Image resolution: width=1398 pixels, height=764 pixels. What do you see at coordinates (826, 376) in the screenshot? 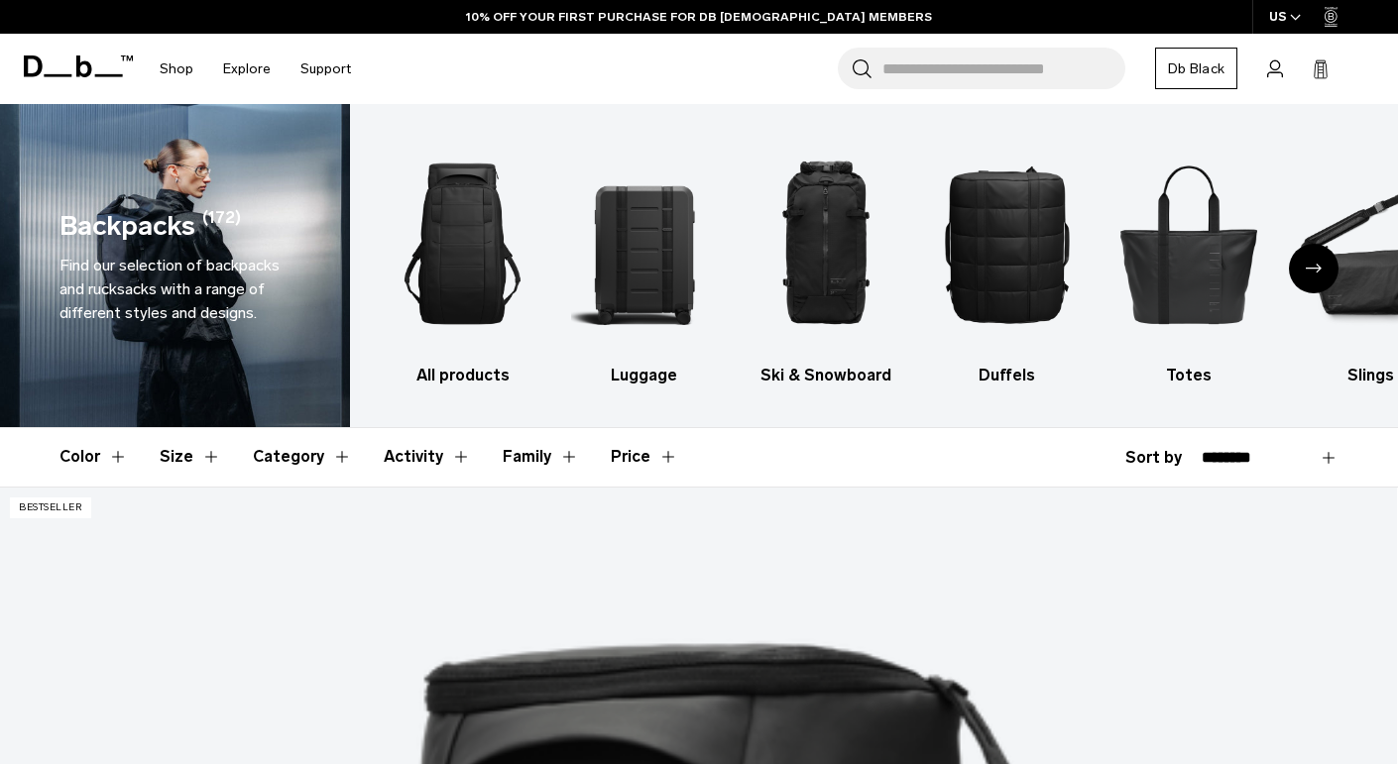
I see `h3: Ski & Snowboard` at bounding box center [826, 376].